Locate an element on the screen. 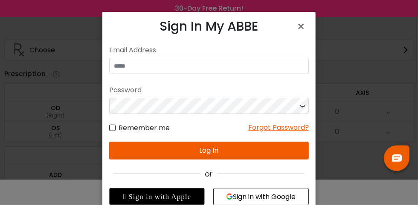 Image resolution: width=418 pixels, height=205 pixels. button: Close is located at coordinates (302, 26).